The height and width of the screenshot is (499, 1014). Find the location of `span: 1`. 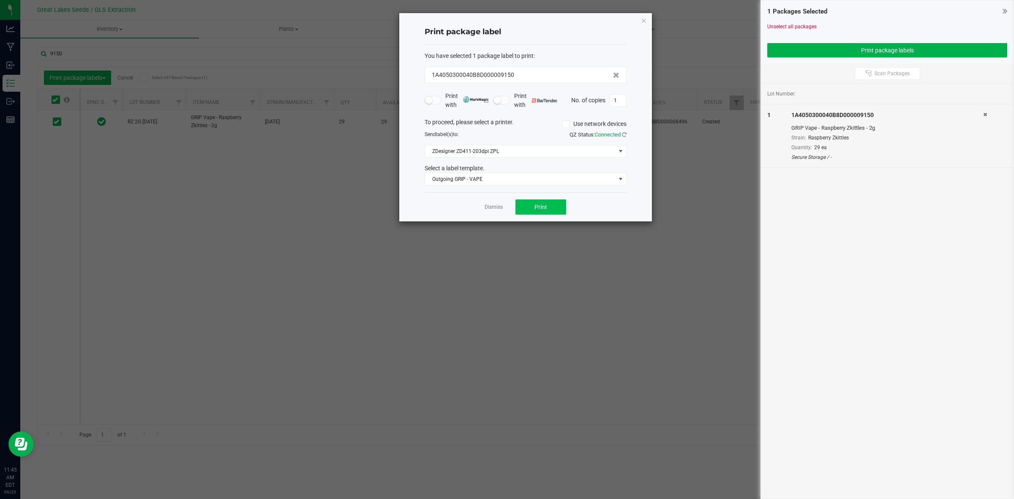

span: 1 is located at coordinates (769, 115).